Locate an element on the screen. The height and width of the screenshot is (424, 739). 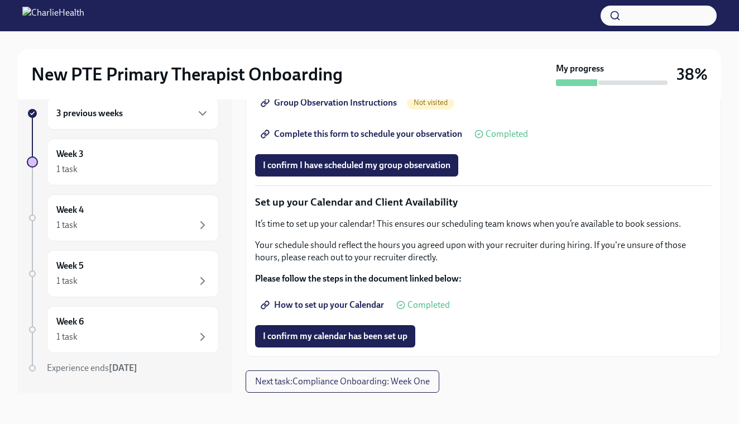
span: Next task : Compliance Onboarding: Week One is located at coordinates (342, 381).